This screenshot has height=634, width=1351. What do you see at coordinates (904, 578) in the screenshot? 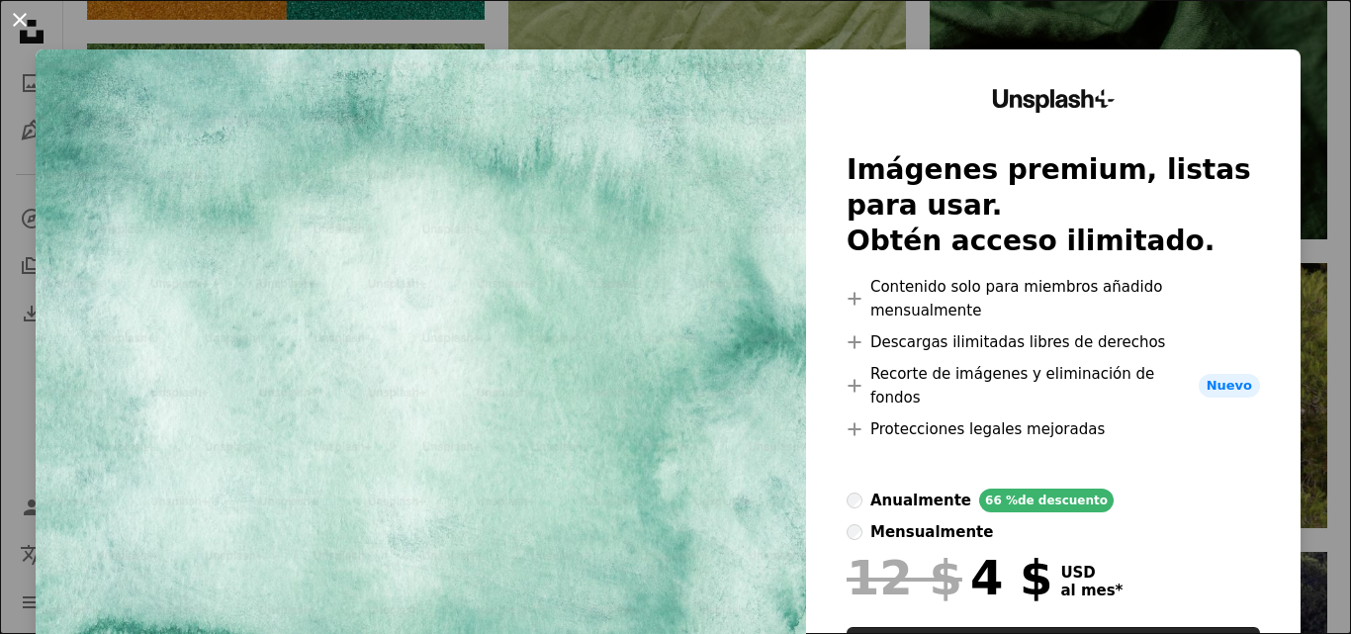
I see `span: 12 $` at bounding box center [904, 578].